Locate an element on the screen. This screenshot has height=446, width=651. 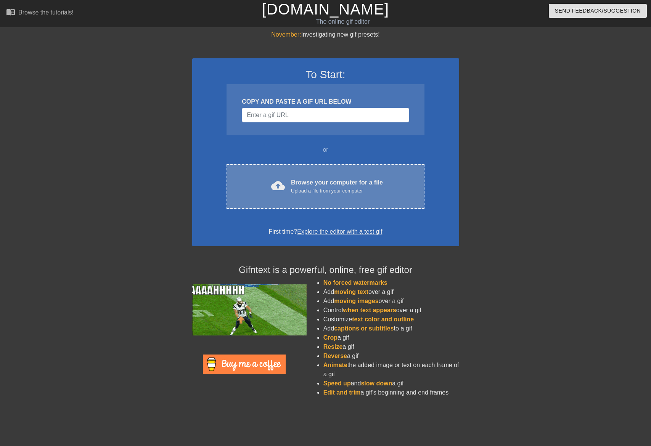
span: Send Feedback/Suggestion is located at coordinates (598, 11).